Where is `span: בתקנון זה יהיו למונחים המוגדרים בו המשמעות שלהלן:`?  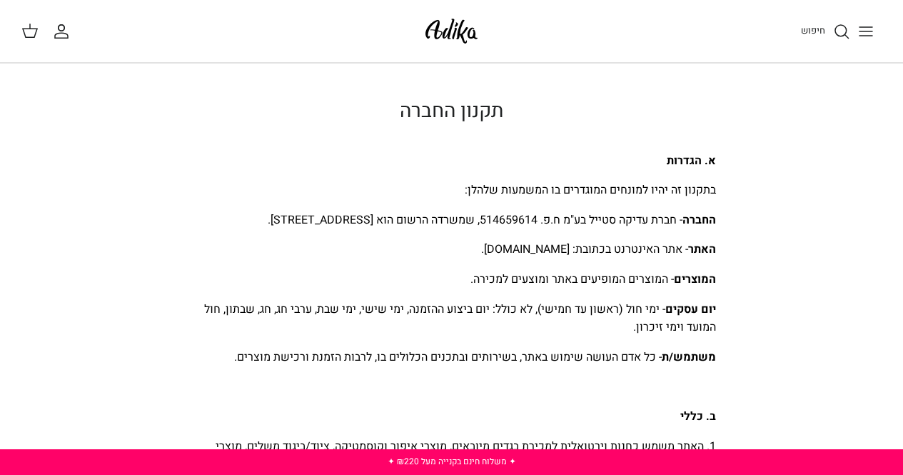 span: בתקנון זה יהיו למונחים המוגדרים בו המשמעות שלהלן: is located at coordinates (590, 190).